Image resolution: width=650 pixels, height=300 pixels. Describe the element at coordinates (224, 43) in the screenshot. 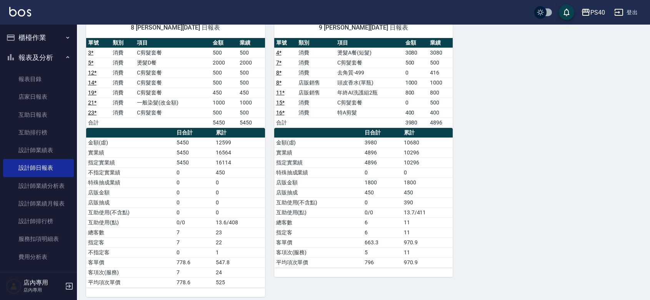

I see `th: 金額` at that location.